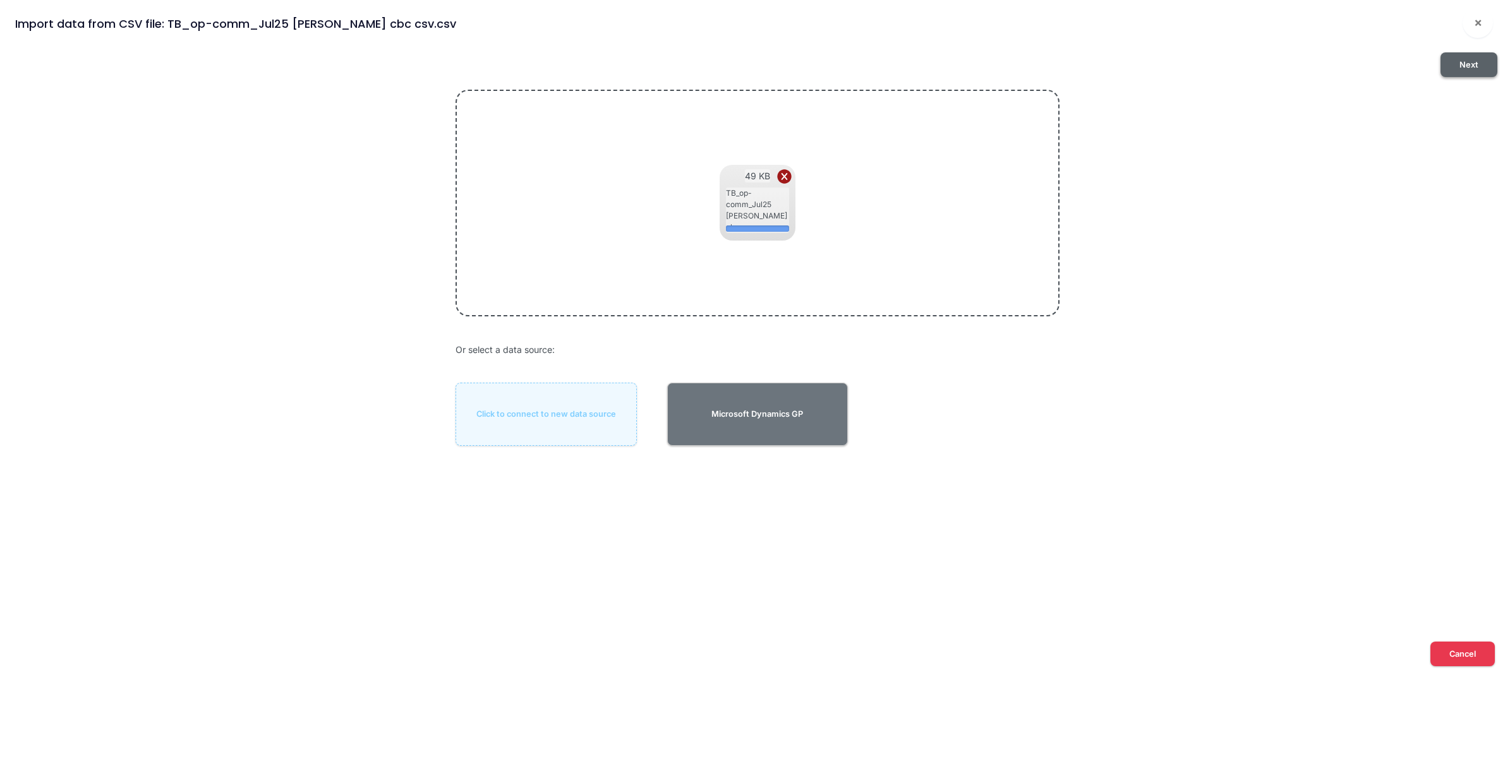 This screenshot has height=759, width=1510. I want to click on button: Cancel, so click(1462, 654).